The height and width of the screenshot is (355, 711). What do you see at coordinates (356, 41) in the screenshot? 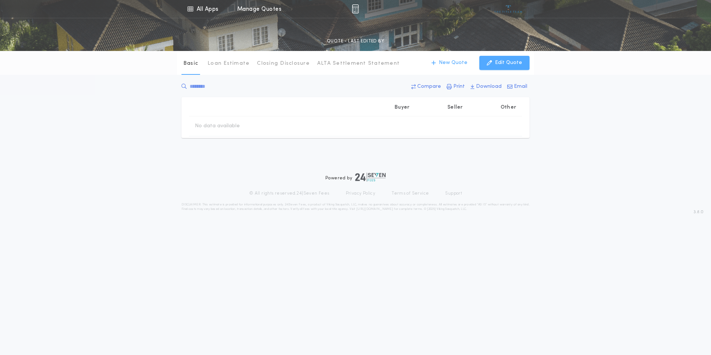
I see `p: QUOTE - LAST EDITED BY` at bounding box center [356, 41].